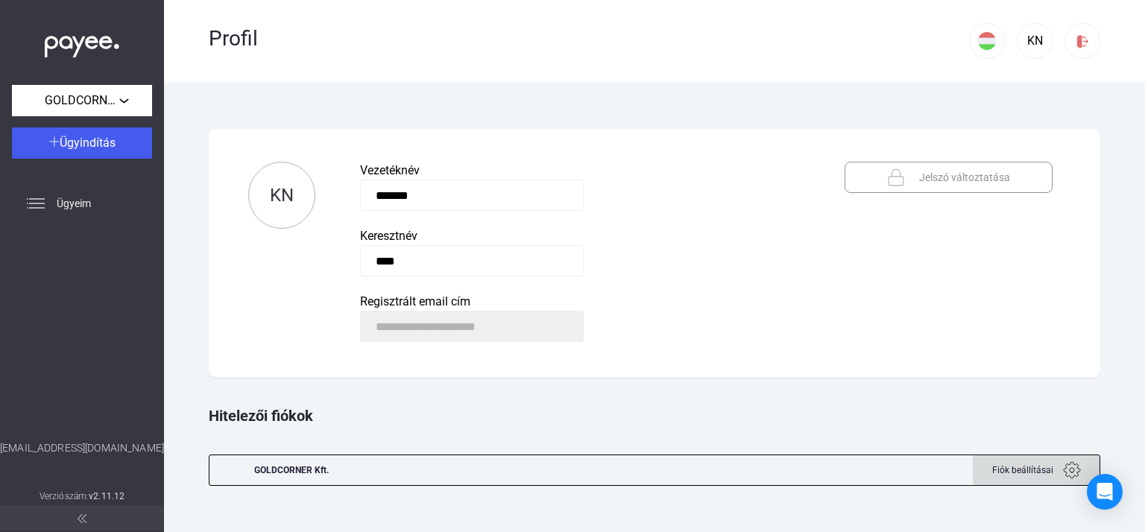 This screenshot has width=1145, height=532. What do you see at coordinates (1072, 470) in the screenshot?
I see `img: gear.svg` at bounding box center [1072, 470].